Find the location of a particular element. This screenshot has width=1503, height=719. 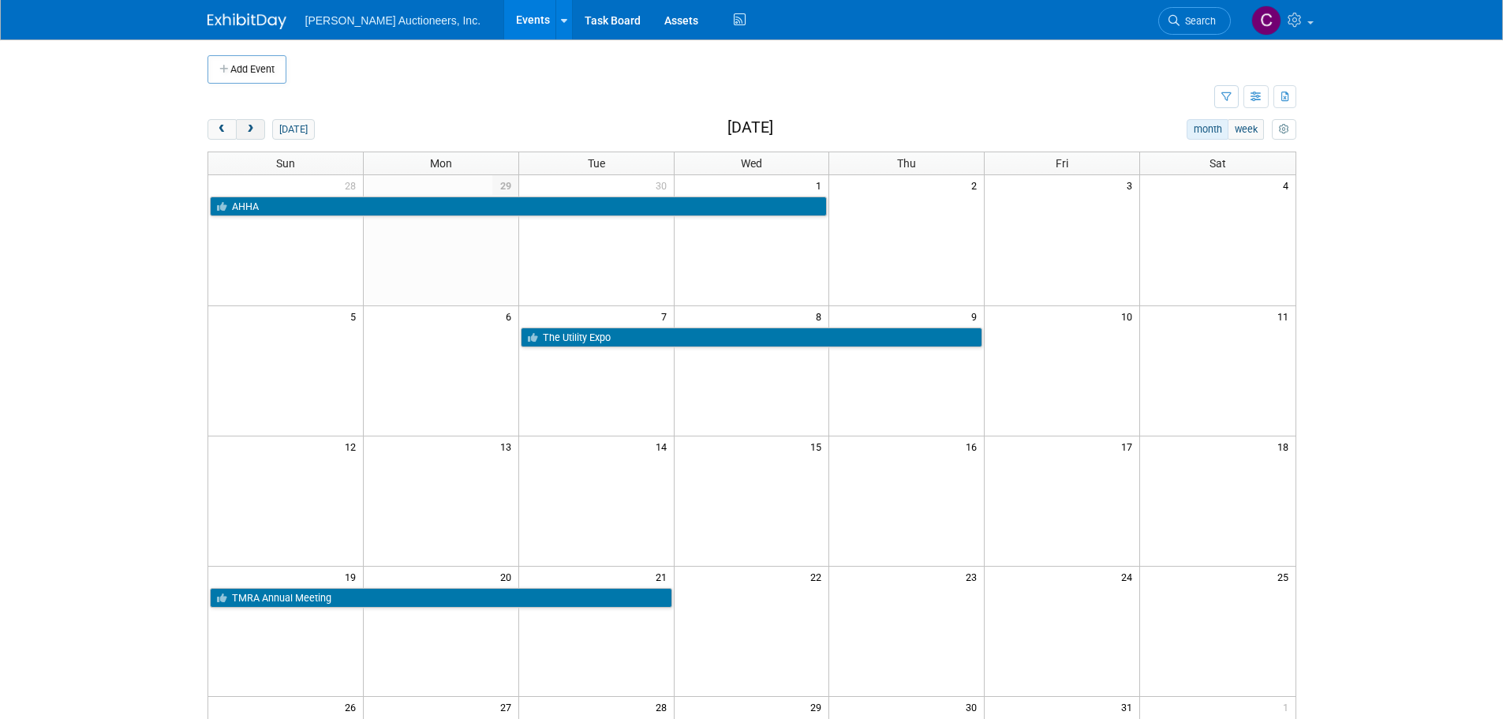

button: myCustomButton is located at coordinates (1284, 129).